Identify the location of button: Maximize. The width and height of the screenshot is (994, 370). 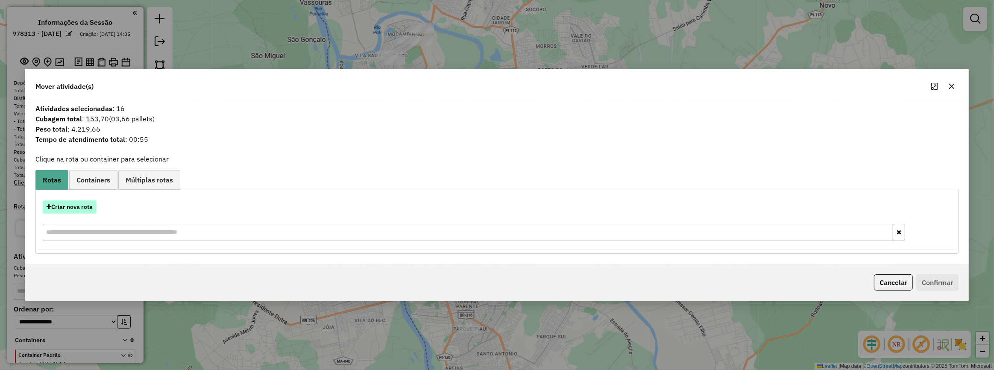
(934, 86).